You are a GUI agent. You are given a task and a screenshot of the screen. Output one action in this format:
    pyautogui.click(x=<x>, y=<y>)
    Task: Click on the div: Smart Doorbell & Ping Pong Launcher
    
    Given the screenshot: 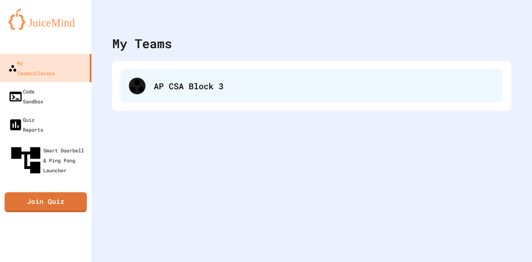 What is the action you would take?
    pyautogui.click(x=48, y=160)
    